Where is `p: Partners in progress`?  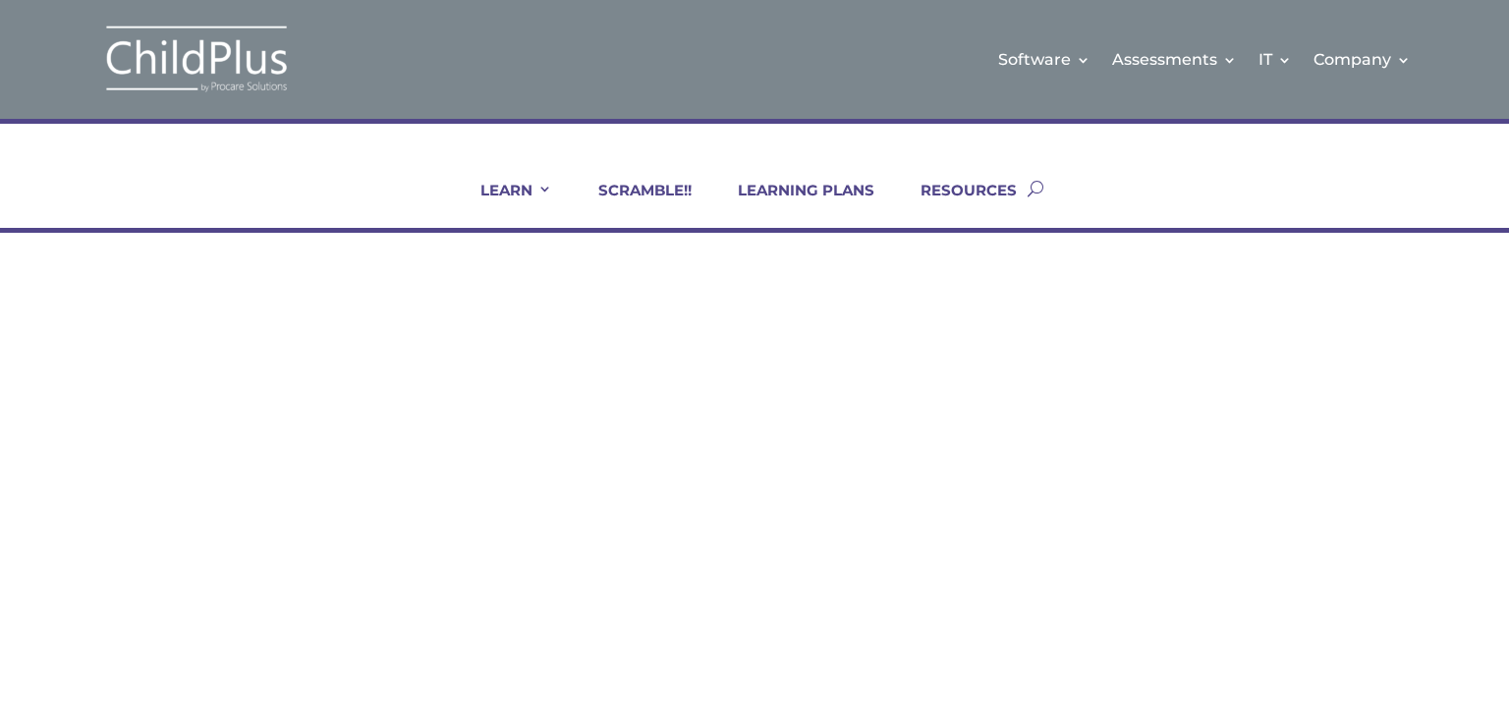
p: Partners in progress is located at coordinates (1020, 464).